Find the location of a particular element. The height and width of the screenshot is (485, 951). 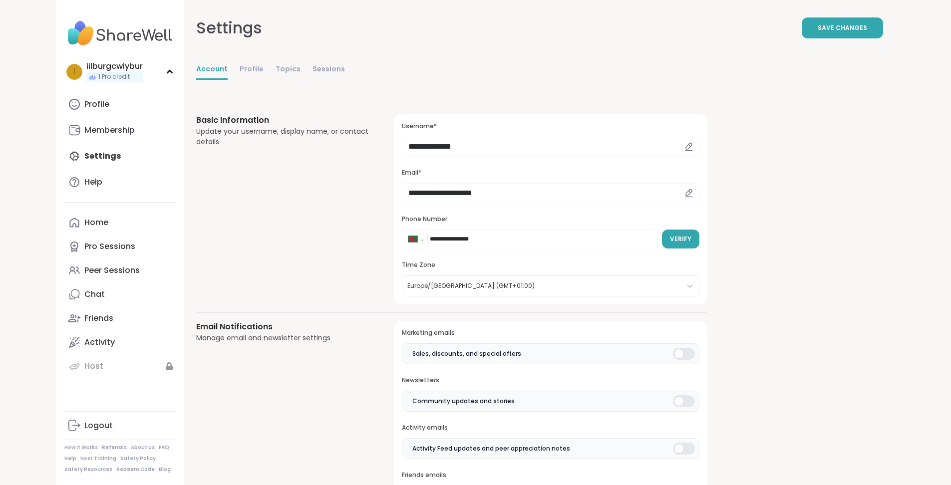

h3: Activity emails is located at coordinates (550, 428).